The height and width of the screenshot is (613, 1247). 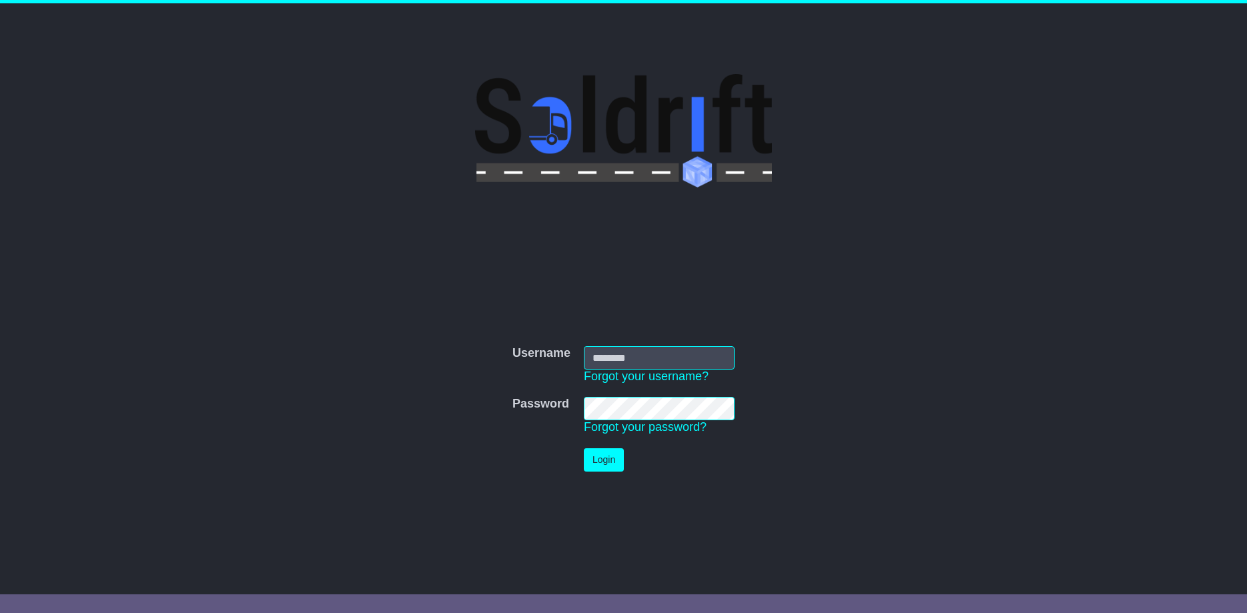 What do you see at coordinates (541, 354) in the screenshot?
I see `label: Username` at bounding box center [541, 354].